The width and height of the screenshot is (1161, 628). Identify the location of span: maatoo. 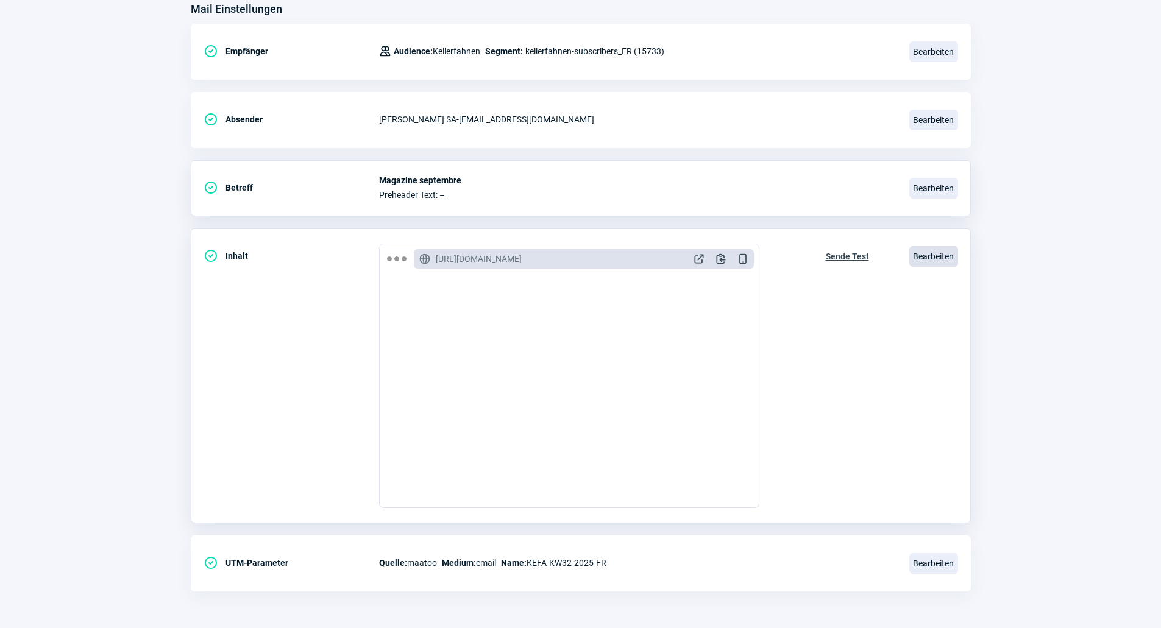
(408, 563).